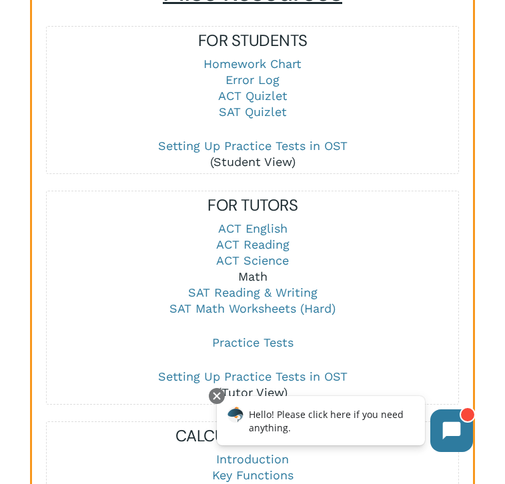  I want to click on p: (Tutor View), so click(253, 385).